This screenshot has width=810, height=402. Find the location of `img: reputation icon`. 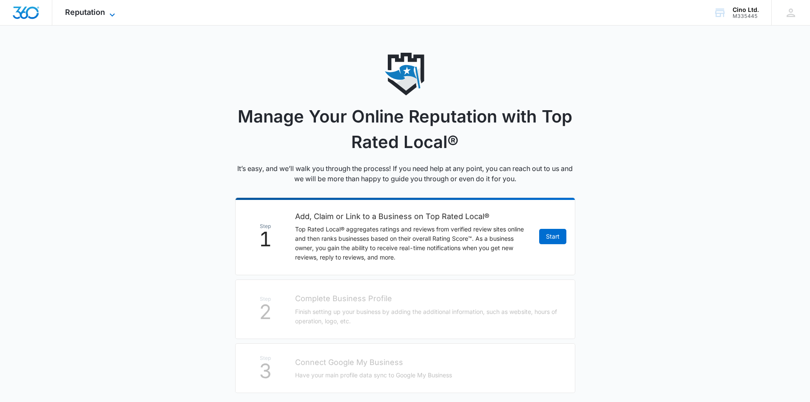

img: reputation icon is located at coordinates (405, 74).